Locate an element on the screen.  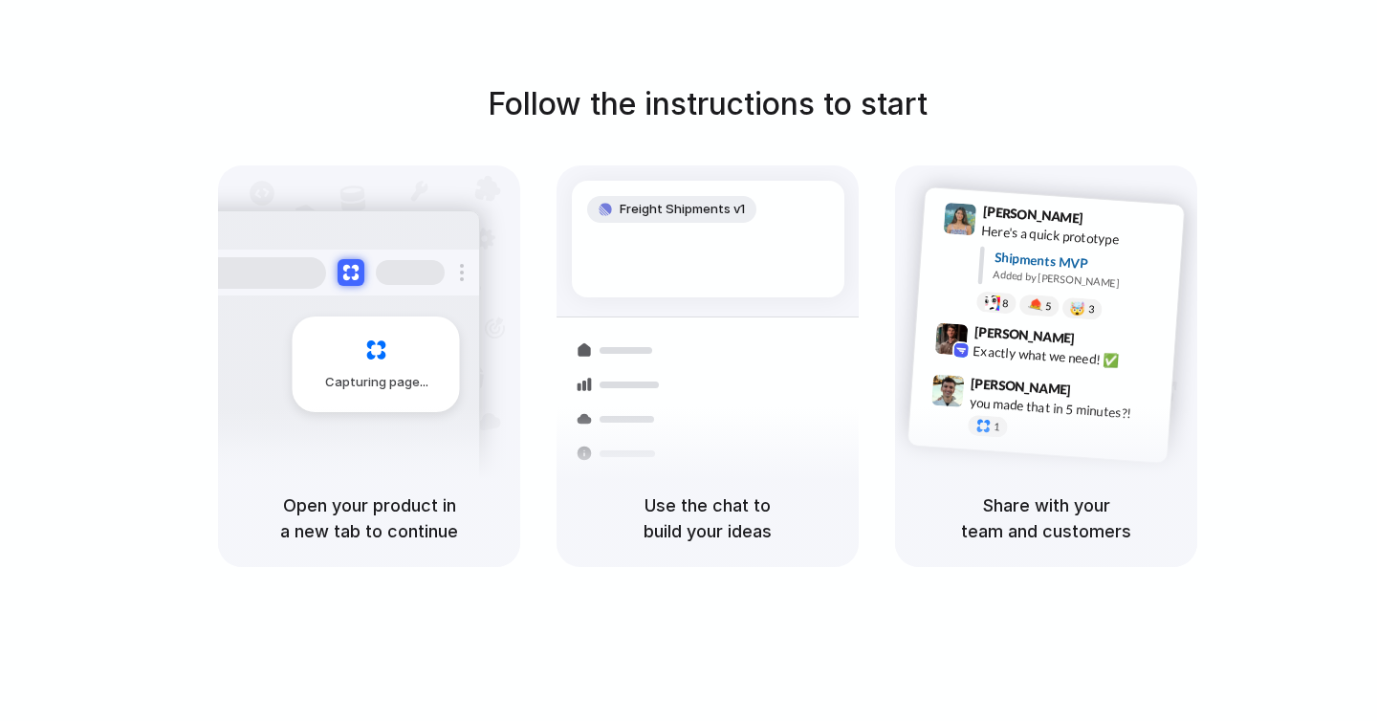
span: Capturing page is located at coordinates (378, 383).